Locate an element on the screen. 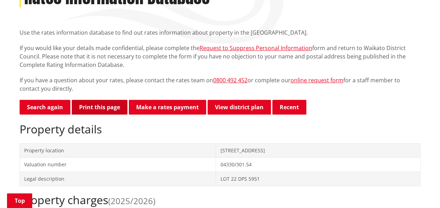  button: Print this page is located at coordinates (99, 107).